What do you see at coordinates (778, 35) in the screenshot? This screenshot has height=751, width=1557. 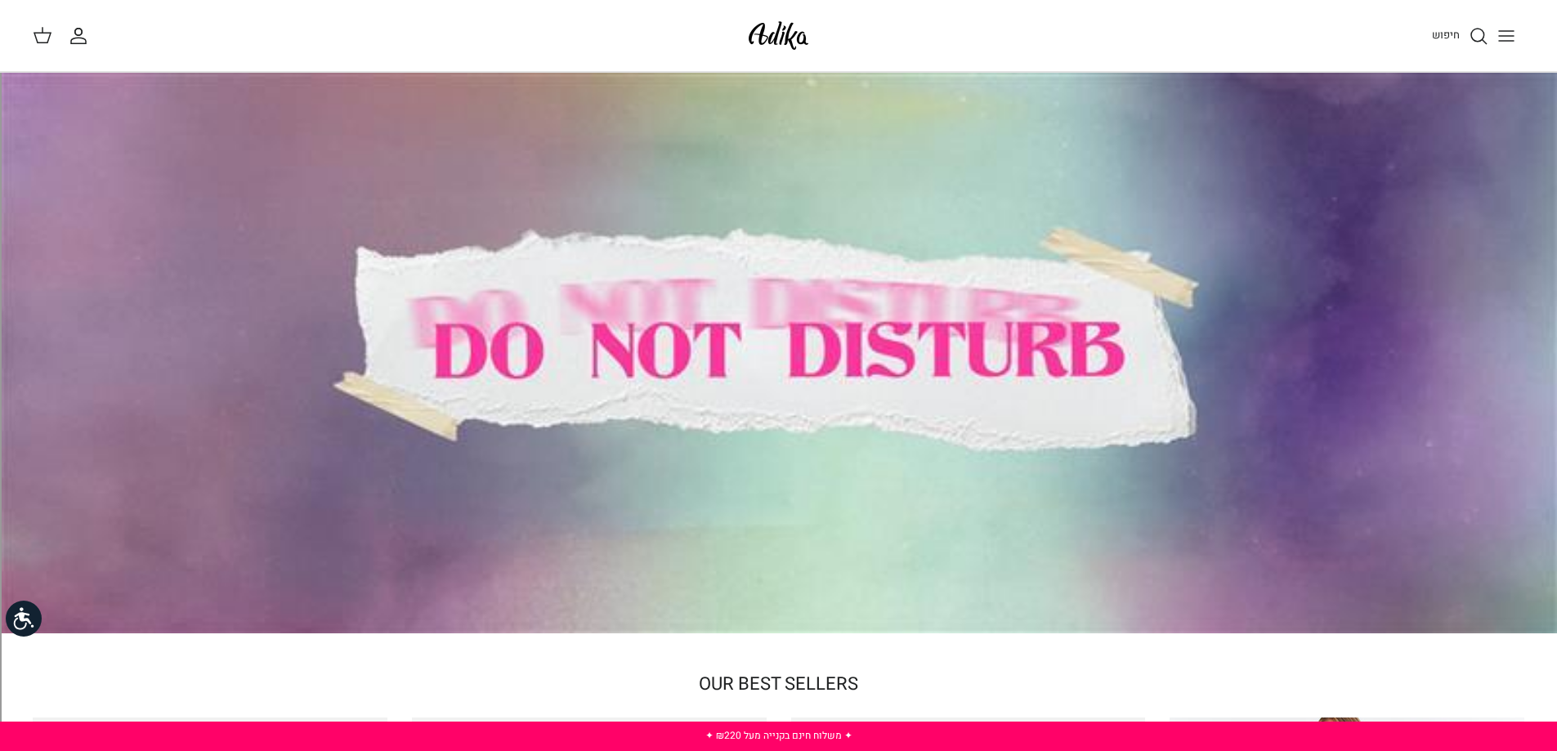 I see `img: Adika IL` at bounding box center [778, 35].